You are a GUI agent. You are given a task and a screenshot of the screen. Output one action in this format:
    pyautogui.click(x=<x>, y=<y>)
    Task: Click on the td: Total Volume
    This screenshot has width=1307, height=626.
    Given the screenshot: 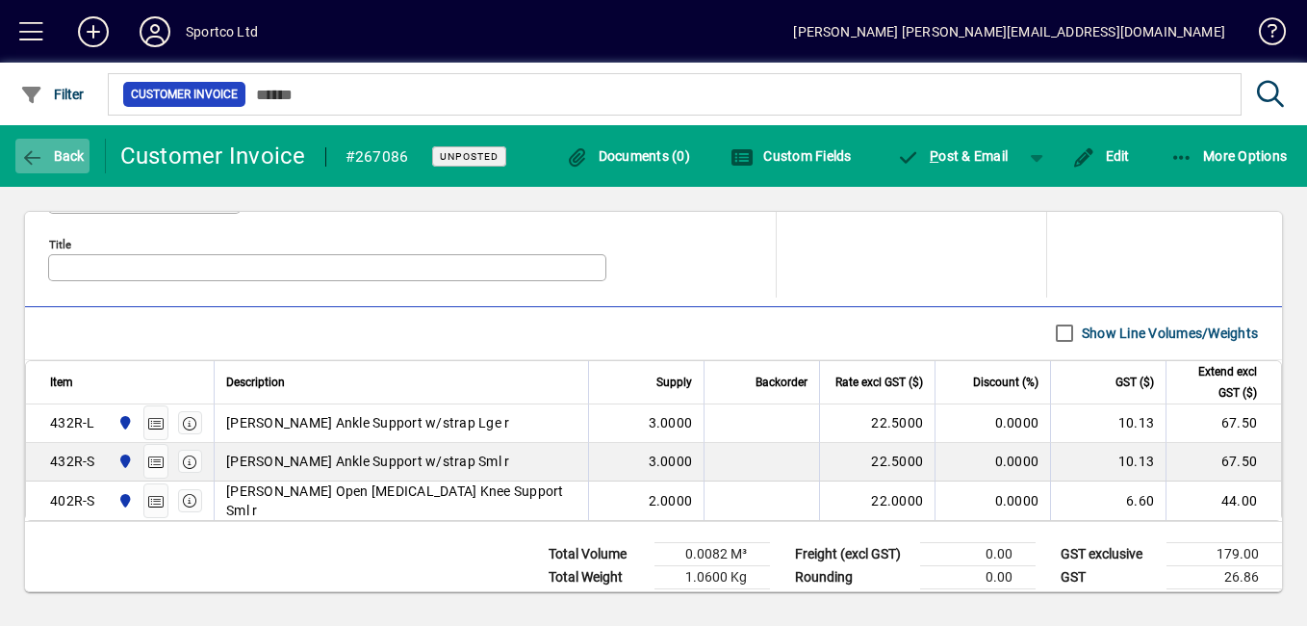 What is the action you would take?
    pyautogui.click(x=597, y=554)
    